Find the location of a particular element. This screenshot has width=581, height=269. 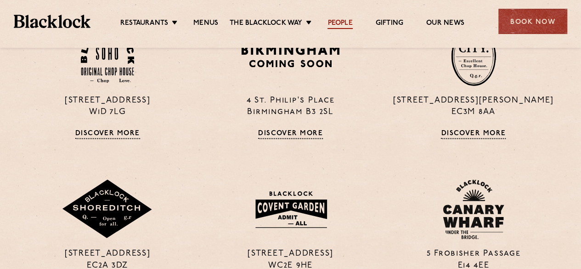

a: Menus is located at coordinates (206, 24).